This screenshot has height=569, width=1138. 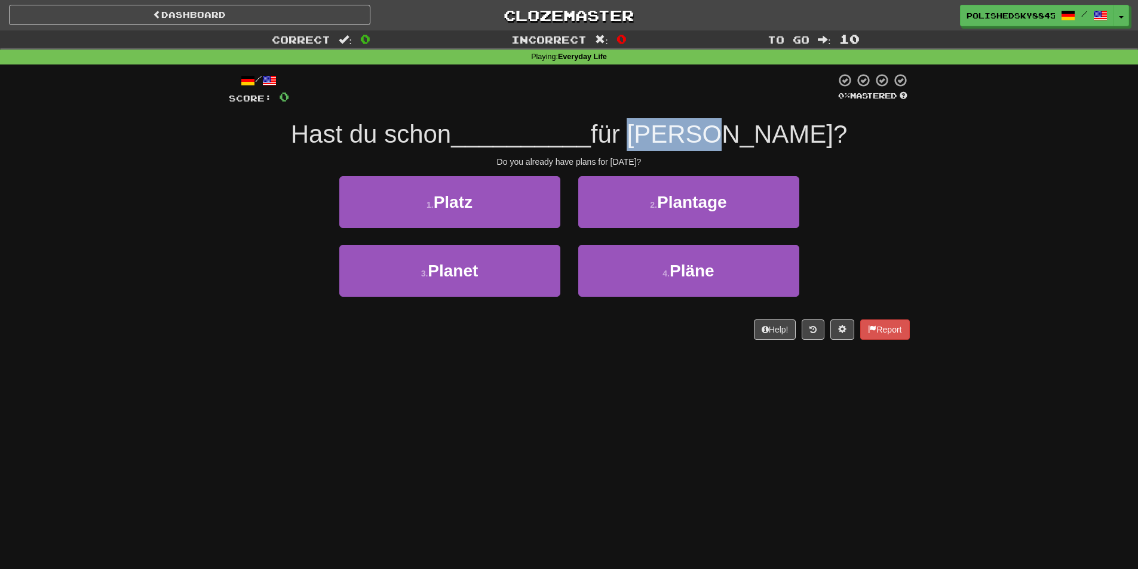 What do you see at coordinates (425, 274) in the screenshot?
I see `small: 3 .` at bounding box center [425, 274].